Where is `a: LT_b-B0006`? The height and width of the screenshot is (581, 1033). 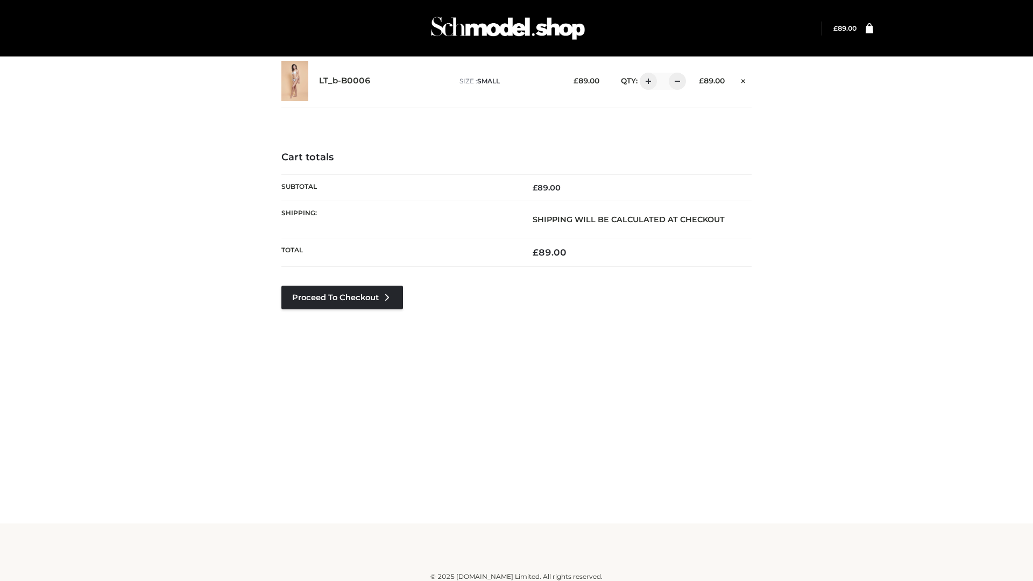
a: LT_b-B0006 is located at coordinates (345, 81).